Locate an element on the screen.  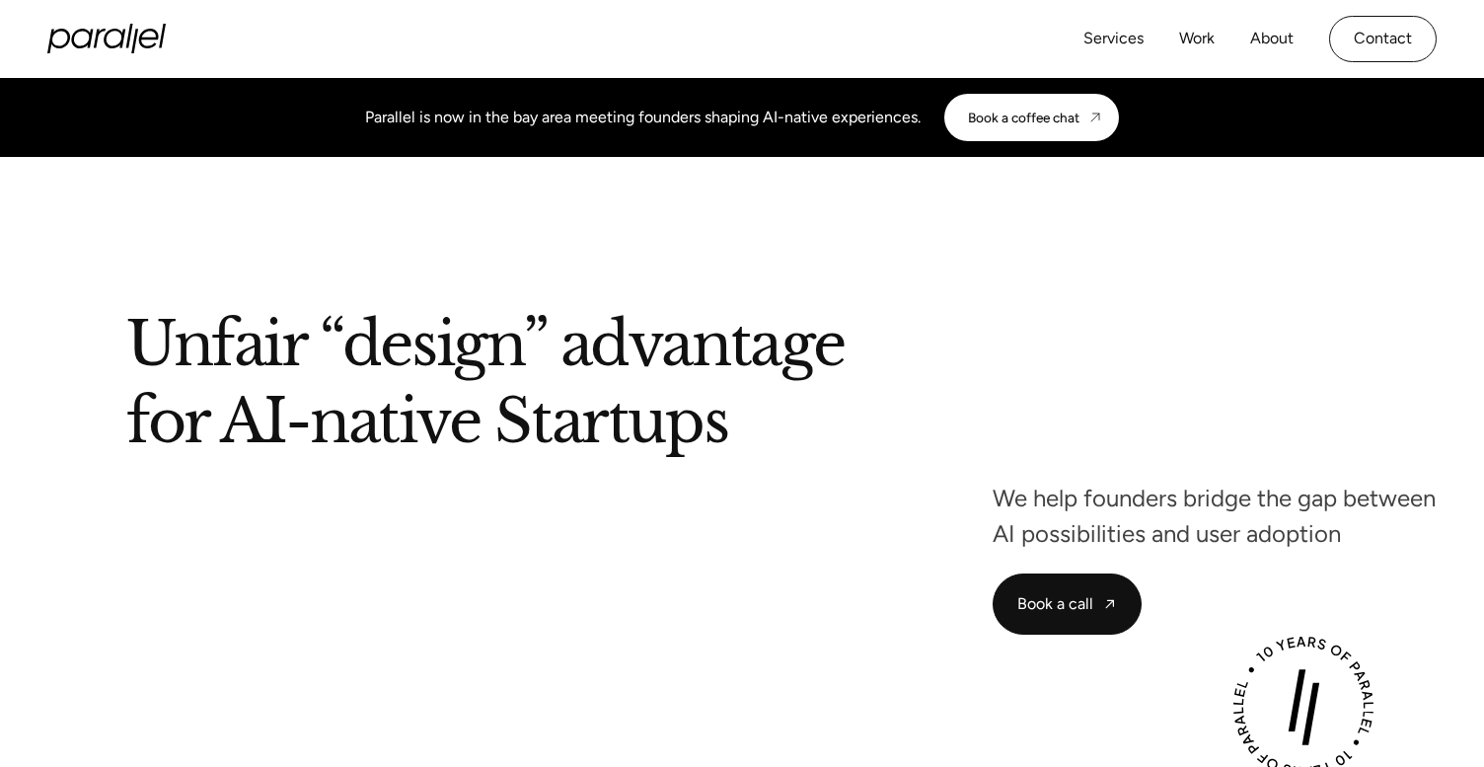
a: Book a coffee chat is located at coordinates (1031, 117).